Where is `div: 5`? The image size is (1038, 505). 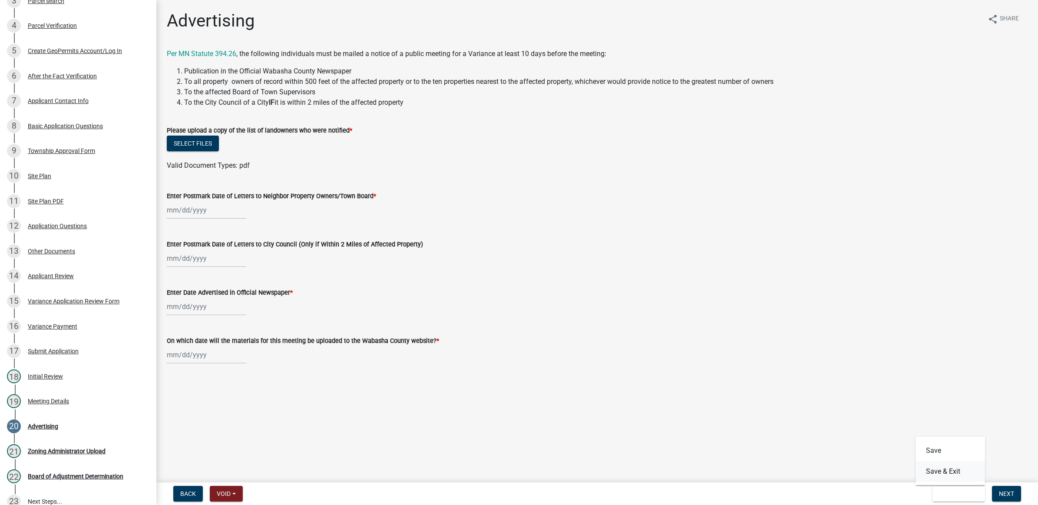
div: 5 is located at coordinates (14, 51).